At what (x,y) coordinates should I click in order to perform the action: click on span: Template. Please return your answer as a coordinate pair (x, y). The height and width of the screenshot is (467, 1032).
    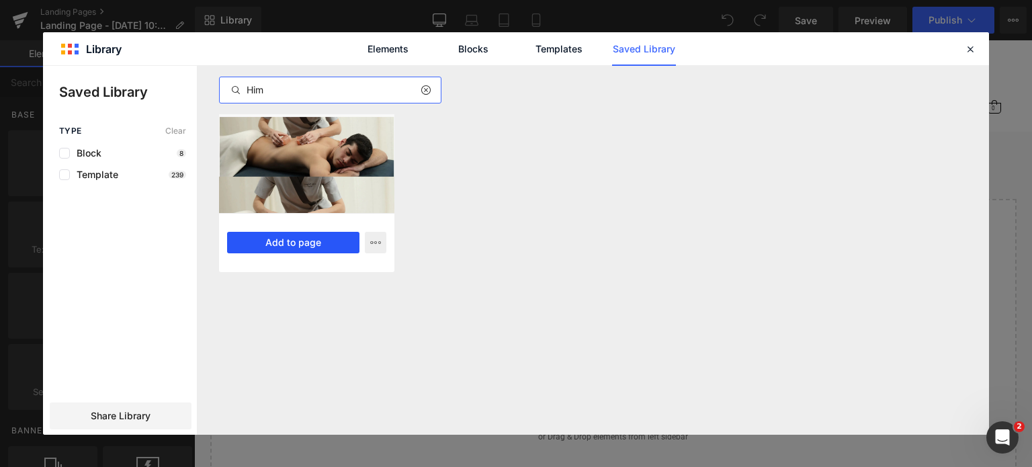
    Looking at the image, I should click on (94, 175).